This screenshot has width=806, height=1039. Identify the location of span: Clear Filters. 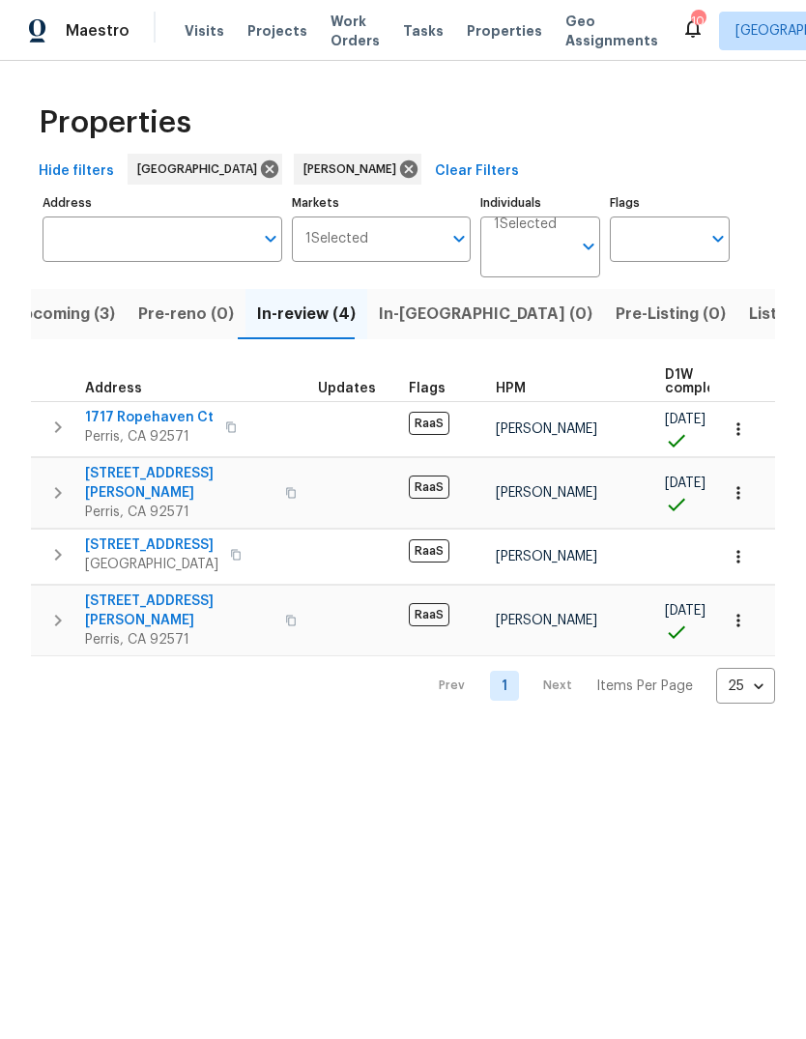
(477, 171).